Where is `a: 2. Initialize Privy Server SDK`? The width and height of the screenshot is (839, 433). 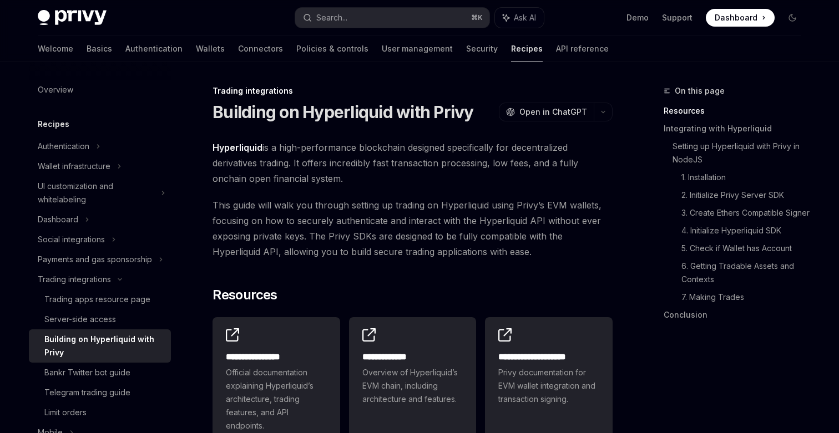 a: 2. Initialize Privy Server SDK is located at coordinates (746, 195).